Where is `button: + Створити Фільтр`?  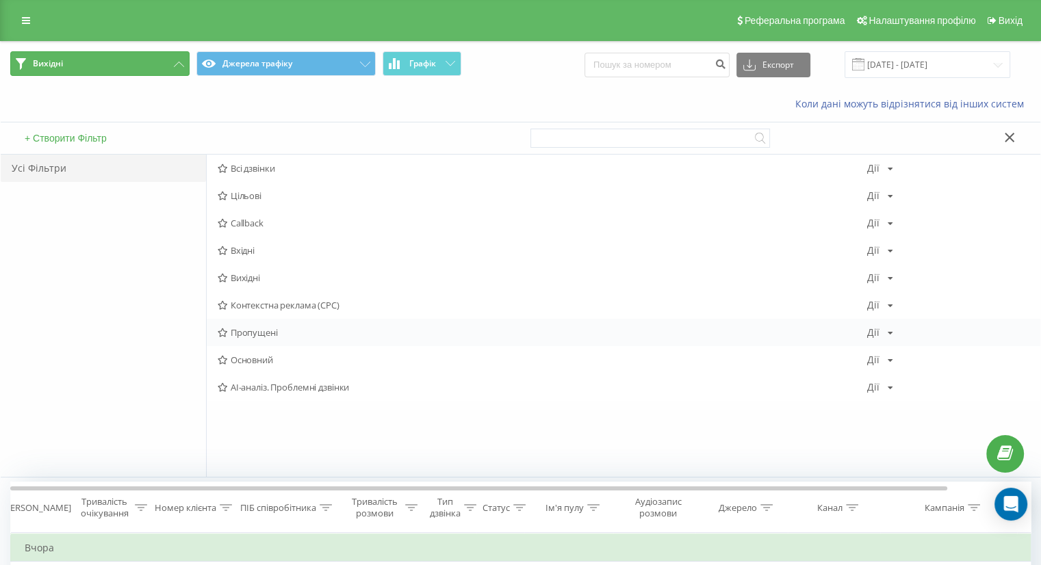
button: + Створити Фільтр is located at coordinates (66, 138).